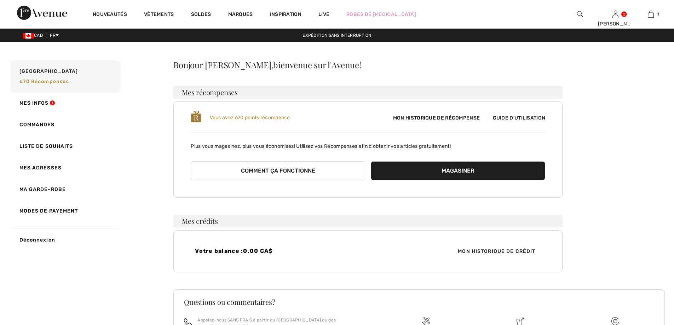 The width and height of the screenshot is (674, 325). I want to click on a: 1, so click(651, 14).